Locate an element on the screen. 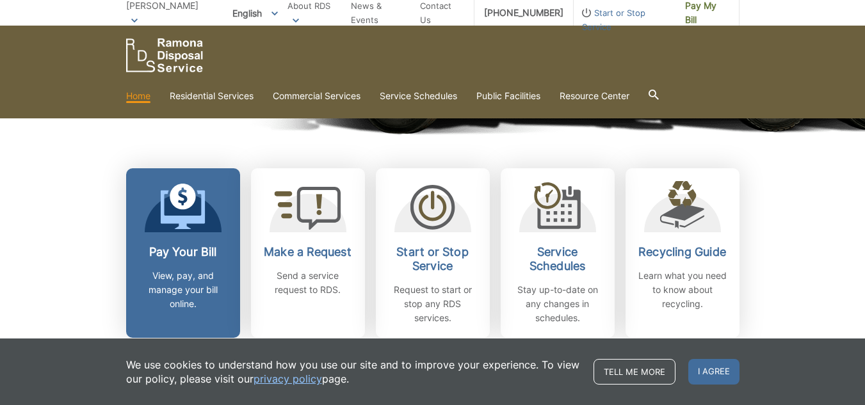  a: Pay Your Bill View, pay, and manage your bill online. is located at coordinates (183, 253).